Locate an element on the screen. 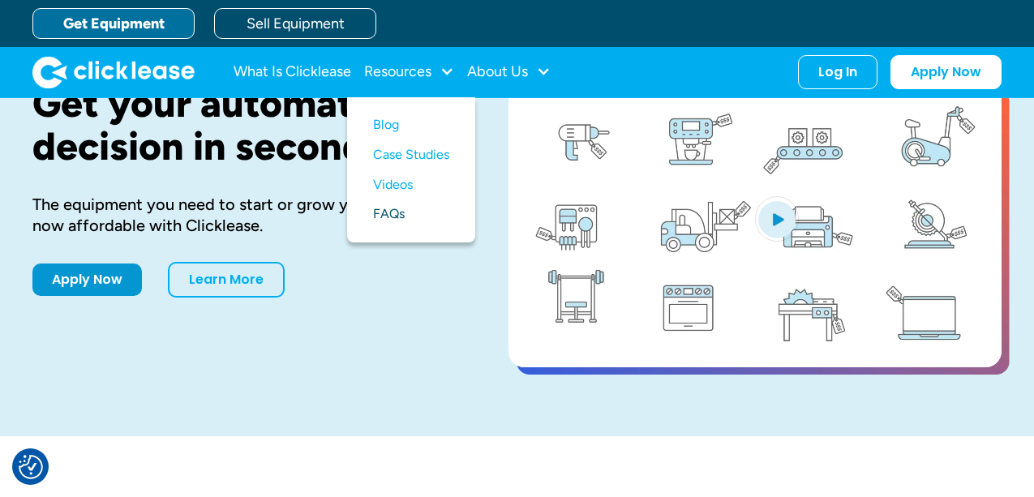 The height and width of the screenshot is (497, 1034). div: About Us is located at coordinates (508, 72).